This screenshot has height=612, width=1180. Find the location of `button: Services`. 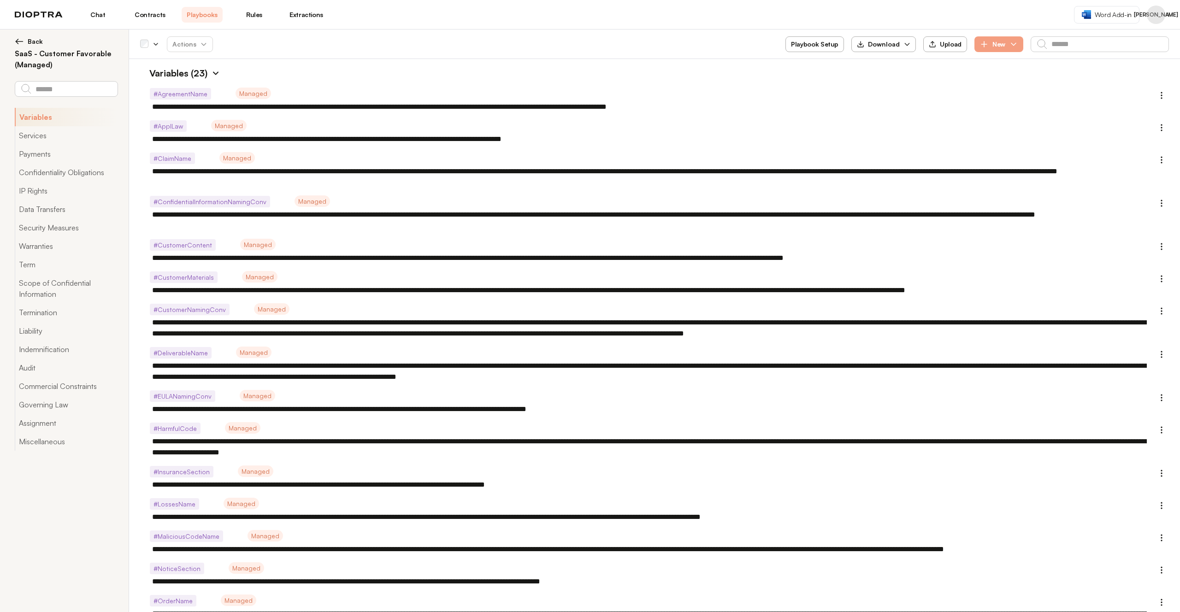

button: Services is located at coordinates (66, 136).